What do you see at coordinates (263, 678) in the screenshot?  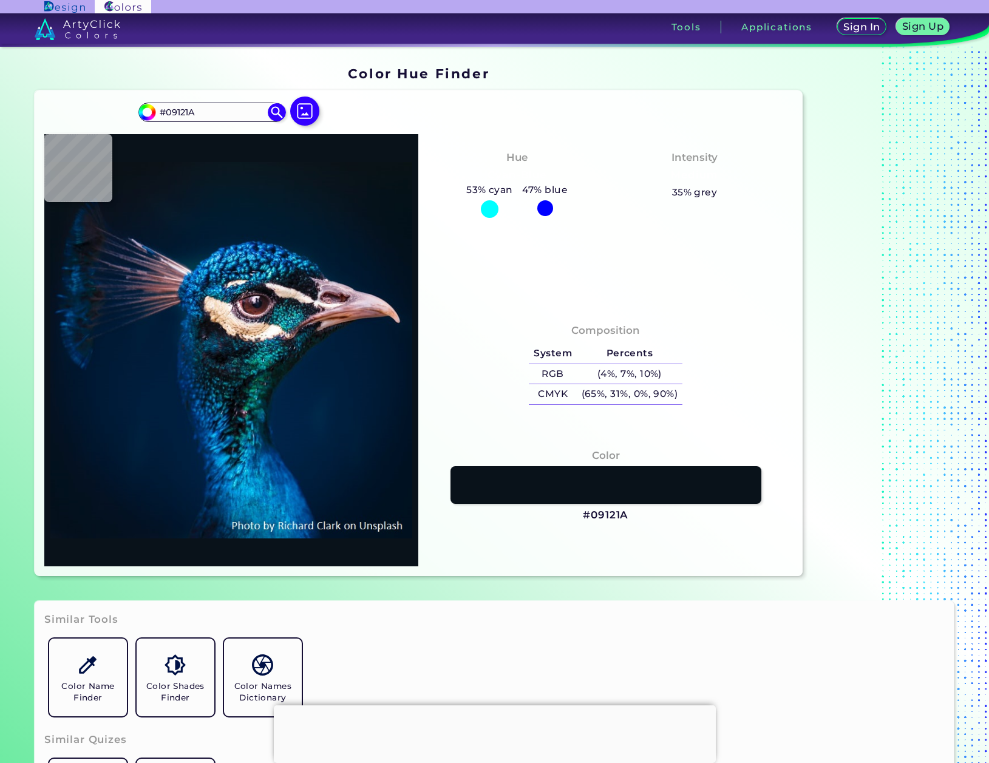 I see `a: Color Names Dictionary` at bounding box center [263, 678].